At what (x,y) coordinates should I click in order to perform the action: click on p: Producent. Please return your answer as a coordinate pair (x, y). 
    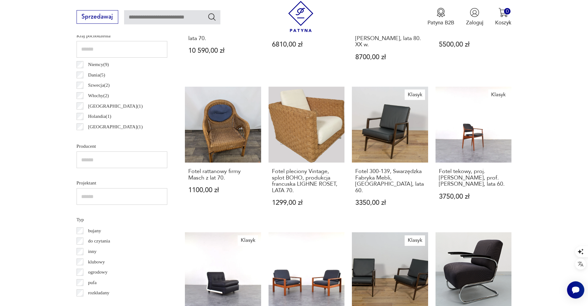
    Looking at the image, I should click on (122, 146).